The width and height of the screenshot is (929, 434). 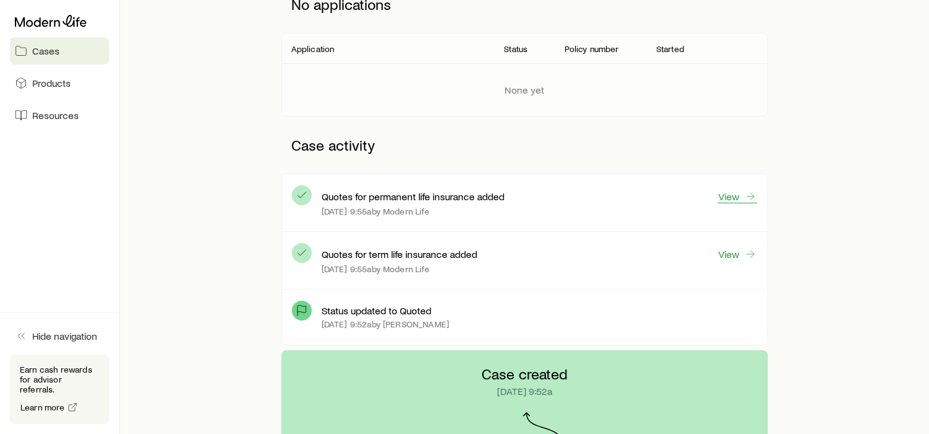 What do you see at coordinates (592, 49) in the screenshot?
I see `p: Policy number` at bounding box center [592, 49].